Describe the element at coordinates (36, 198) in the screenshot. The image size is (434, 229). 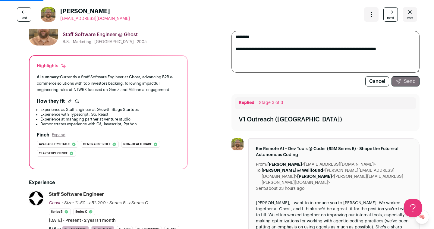
I see `img: f34d5cd1ac610366ea03674304a08c4f150e5fe4f4497b5ed4839b3c0e18fe43.jpg` at that location.